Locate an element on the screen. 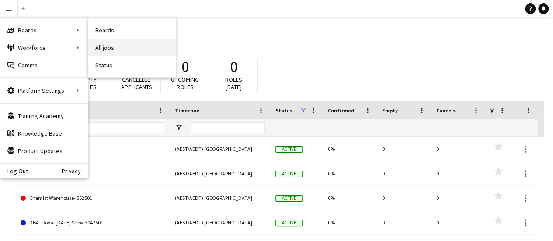 The height and width of the screenshot is (241, 553). a: Status is located at coordinates (132, 65).